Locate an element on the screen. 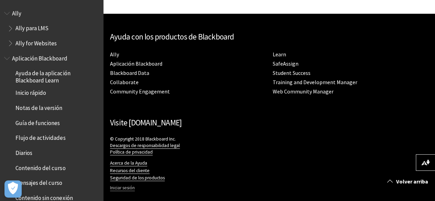 The width and height of the screenshot is (435, 201). span: Contenido del curso is located at coordinates (40, 167).